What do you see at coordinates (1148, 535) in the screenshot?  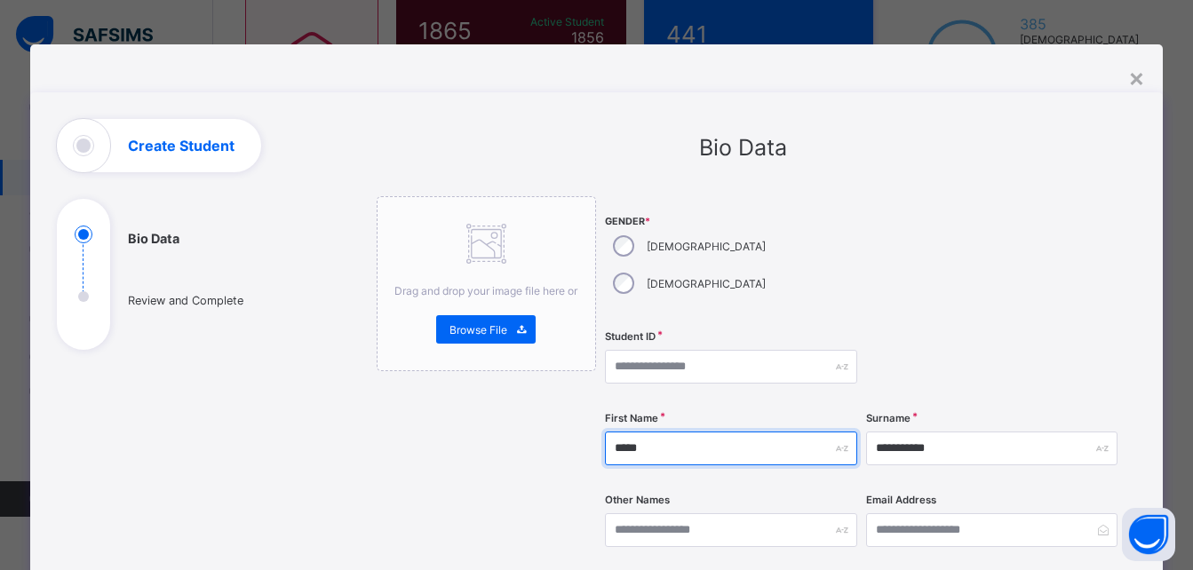 I see `button: Open asap` at bounding box center [1148, 535].